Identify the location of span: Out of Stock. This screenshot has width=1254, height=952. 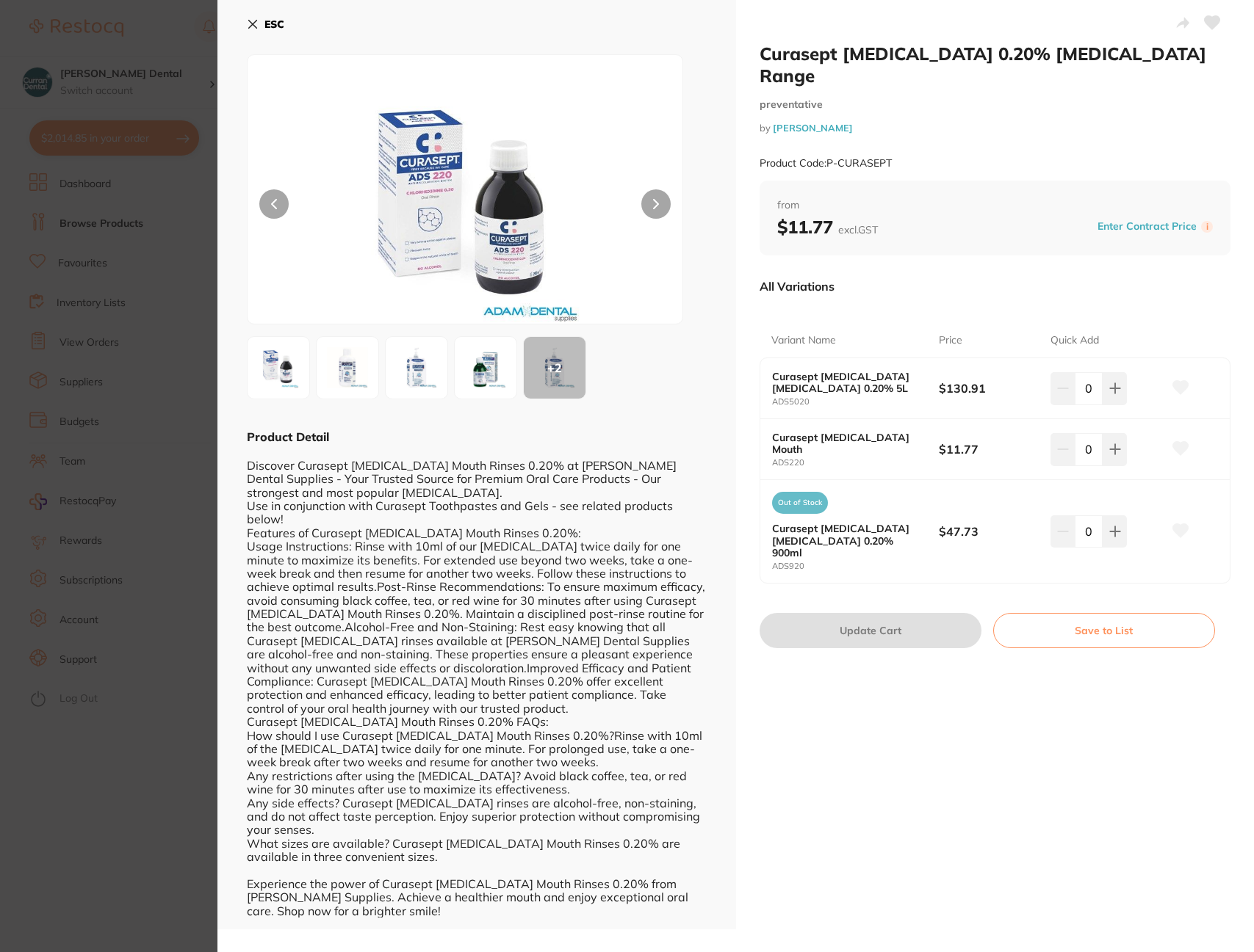
(800, 503).